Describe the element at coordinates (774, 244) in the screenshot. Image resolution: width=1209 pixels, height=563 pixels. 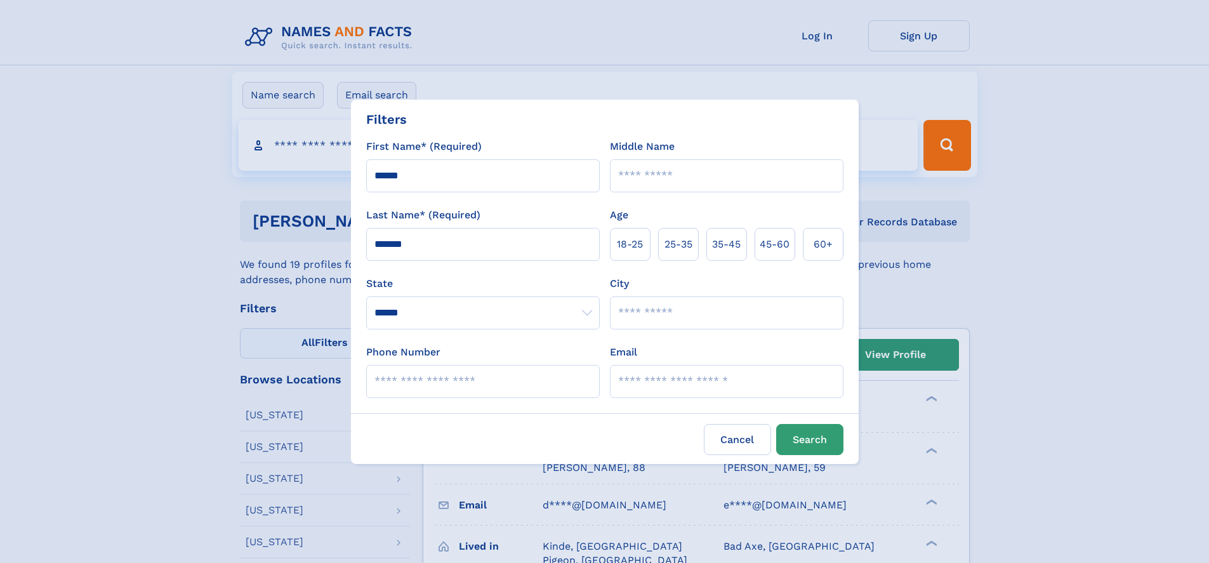
I see `span: 45‑60` at that location.